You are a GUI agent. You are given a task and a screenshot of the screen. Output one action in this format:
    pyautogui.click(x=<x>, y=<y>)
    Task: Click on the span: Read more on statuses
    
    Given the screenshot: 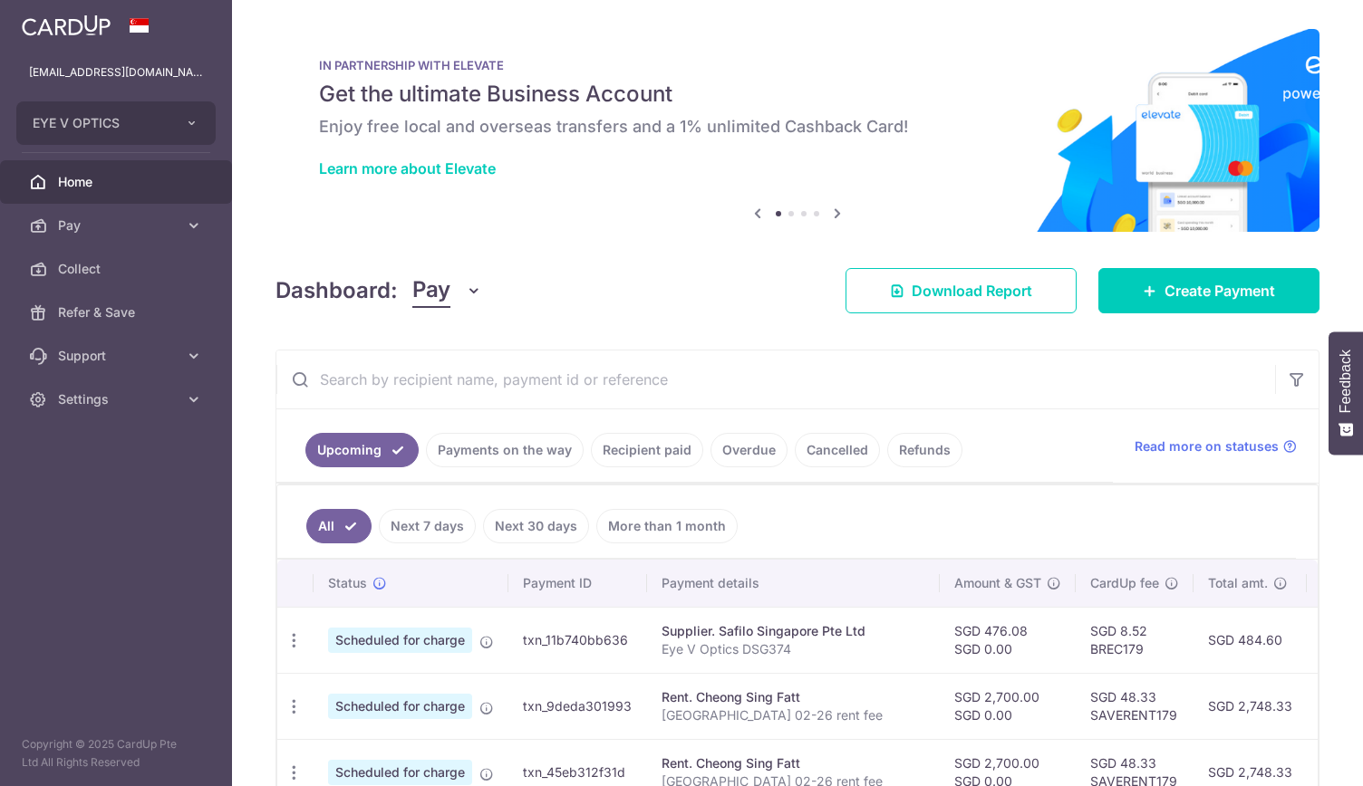 What is the action you would take?
    pyautogui.click(x=1206, y=447)
    